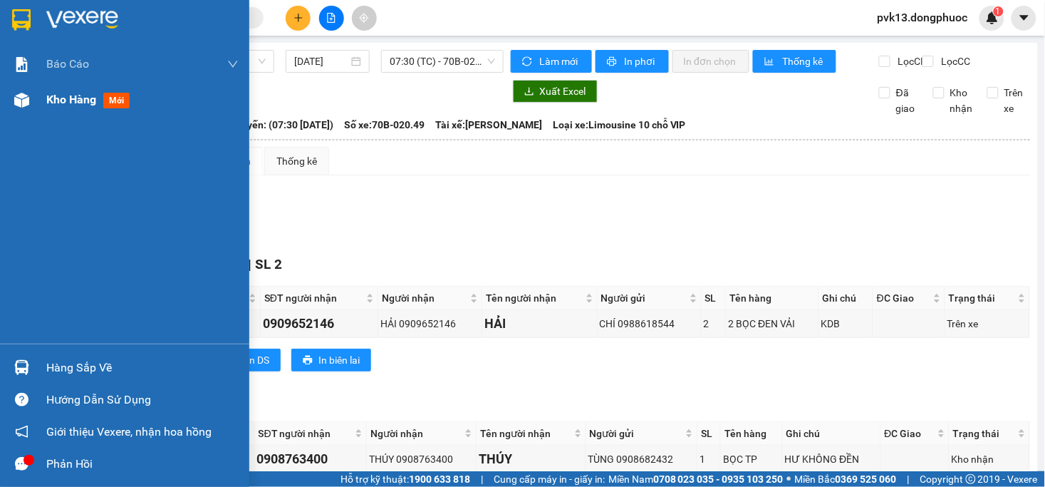  Describe the element at coordinates (21, 463) in the screenshot. I see `span: message` at that location.